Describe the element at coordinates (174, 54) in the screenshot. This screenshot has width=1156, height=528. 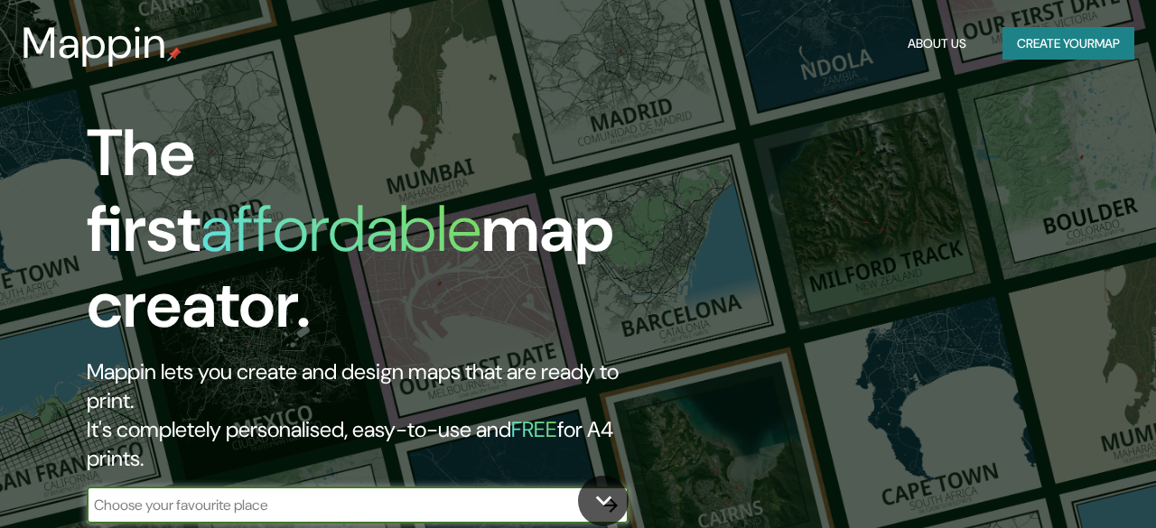
I see `img: mappin-pin` at that location.